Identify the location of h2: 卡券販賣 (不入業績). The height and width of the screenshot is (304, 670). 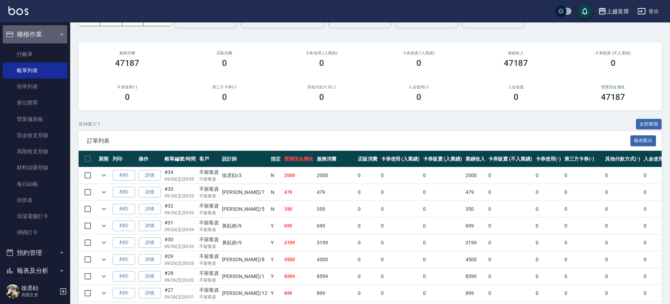
(612, 53).